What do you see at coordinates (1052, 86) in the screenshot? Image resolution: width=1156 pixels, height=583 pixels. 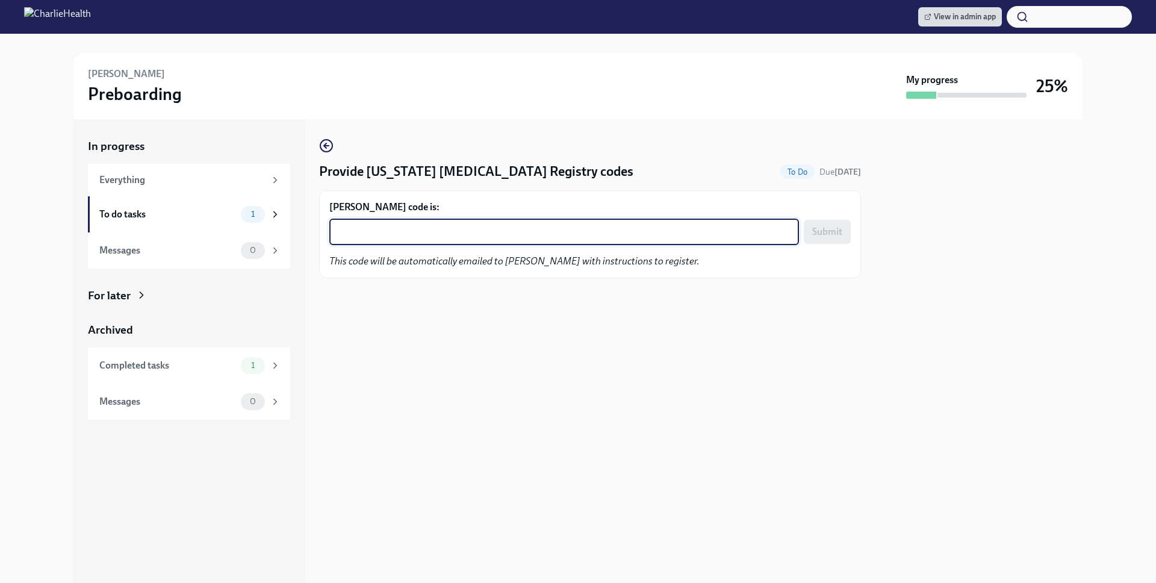 I see `h3: 25%` at bounding box center [1052, 86].